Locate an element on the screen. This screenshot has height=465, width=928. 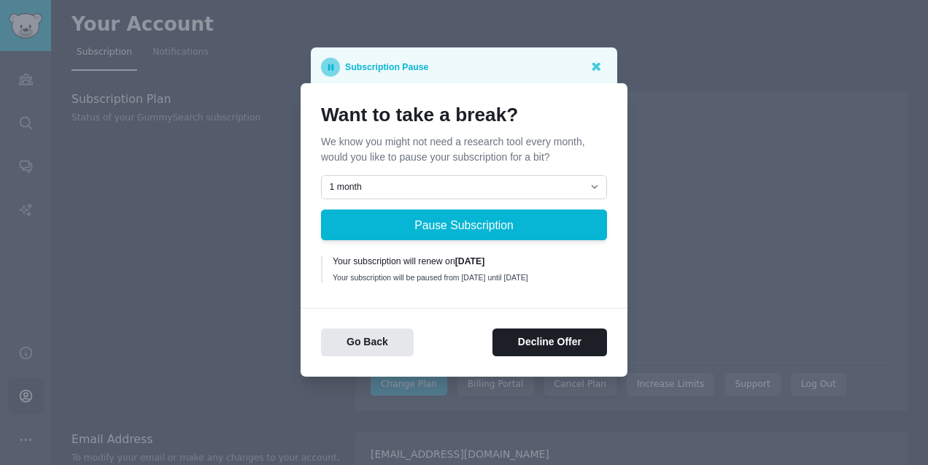
p: We know you might not need a research tool every month, would you like to pause your subscription... is located at coordinates (464, 150).